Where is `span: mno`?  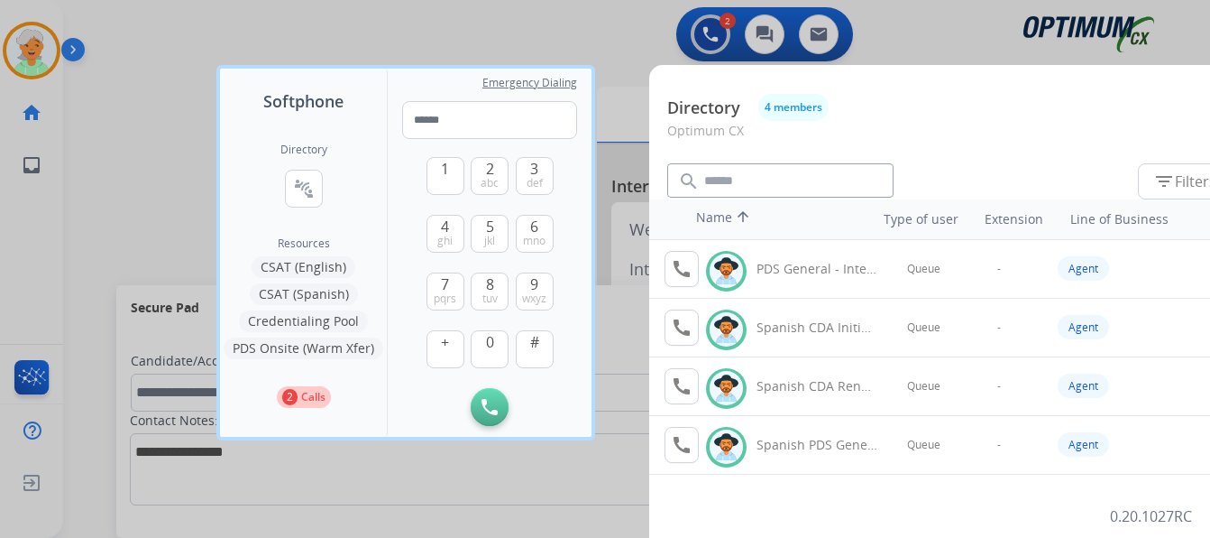
span: mno is located at coordinates (534, 241).